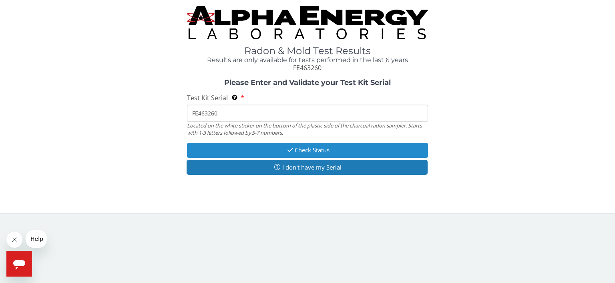 Image resolution: width=615 pixels, height=283 pixels. I want to click on button: Check Status, so click(308, 150).